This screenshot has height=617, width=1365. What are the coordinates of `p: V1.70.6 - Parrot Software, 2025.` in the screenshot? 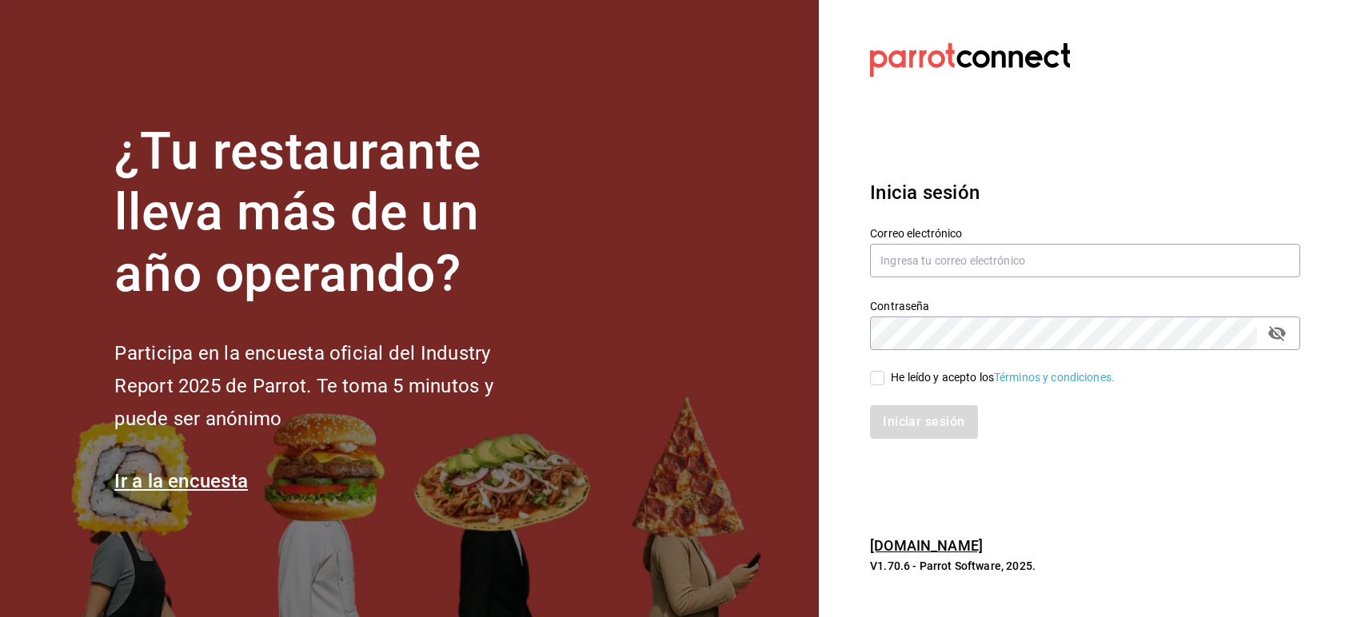 It's located at (1085, 566).